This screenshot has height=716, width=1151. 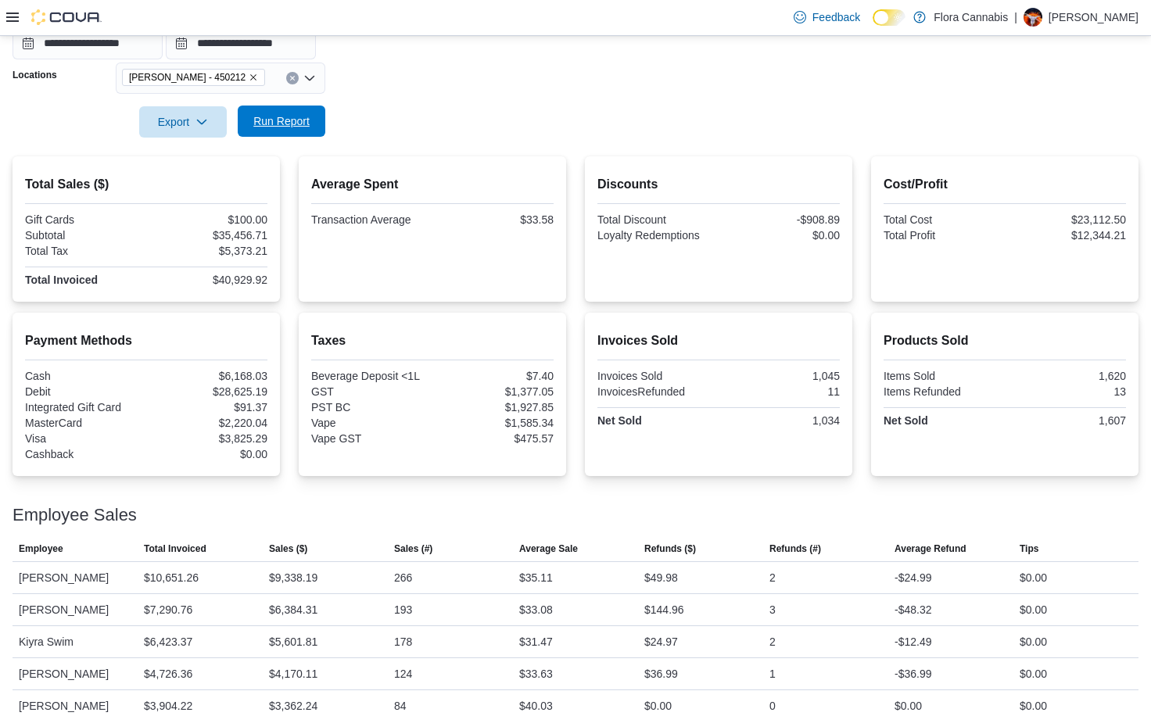 I want to click on div: 2, so click(x=772, y=578).